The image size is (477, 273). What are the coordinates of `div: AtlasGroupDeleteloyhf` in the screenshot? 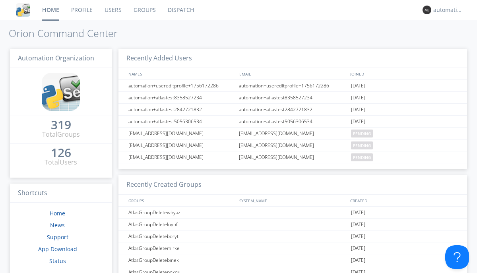 It's located at (181, 224).